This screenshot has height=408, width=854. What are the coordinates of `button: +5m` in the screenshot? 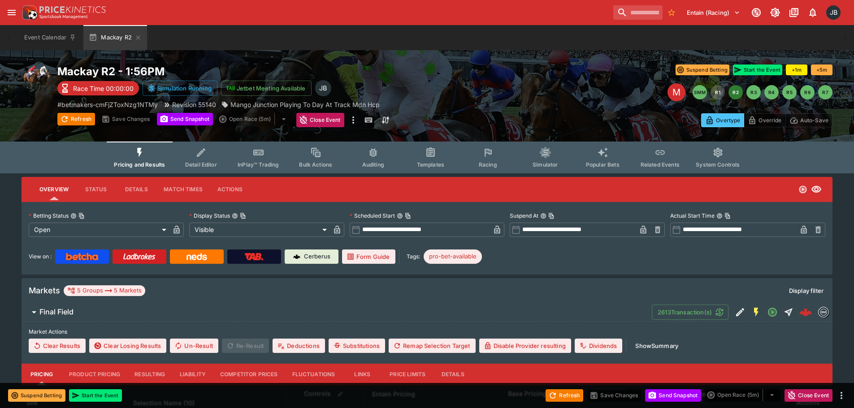 It's located at (821, 70).